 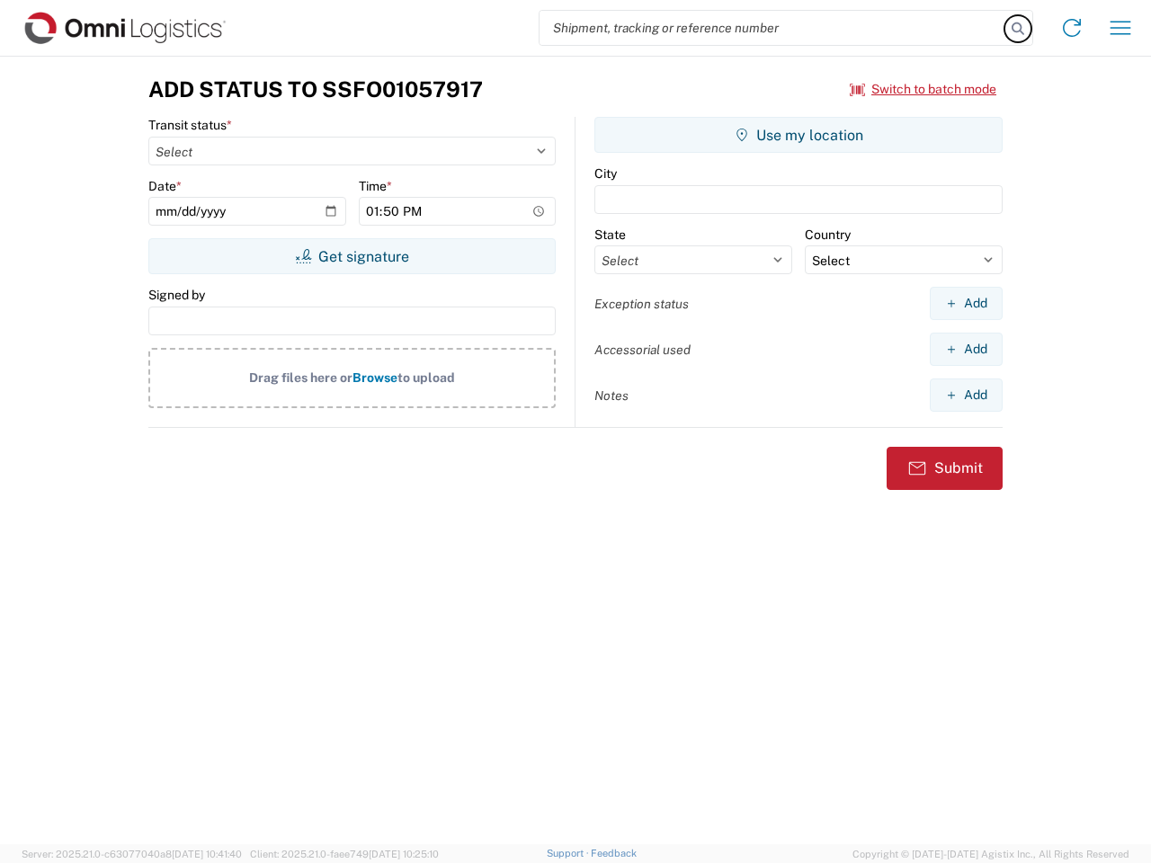 What do you see at coordinates (344, 854) in the screenshot?
I see `span: Client: 2025.21.0-faee749` at bounding box center [344, 854].